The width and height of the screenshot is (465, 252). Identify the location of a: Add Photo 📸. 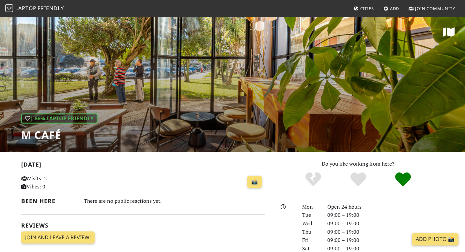
(435, 240).